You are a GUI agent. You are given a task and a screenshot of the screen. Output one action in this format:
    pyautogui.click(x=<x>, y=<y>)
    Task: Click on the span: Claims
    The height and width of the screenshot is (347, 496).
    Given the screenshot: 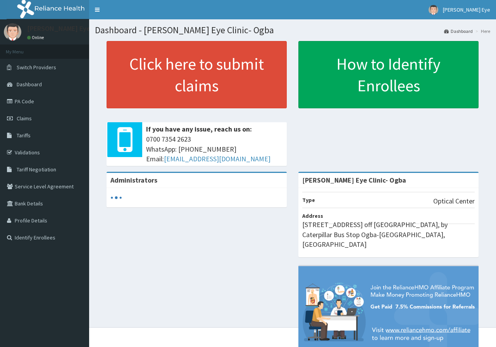 What is the action you would take?
    pyautogui.click(x=24, y=118)
    